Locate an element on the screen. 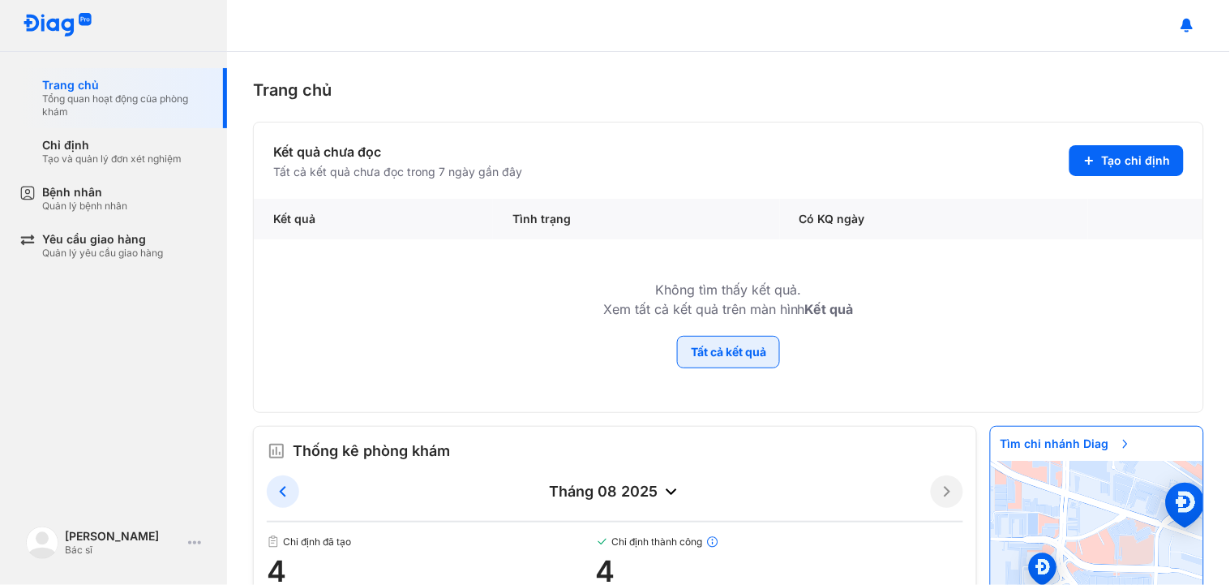 The image size is (1230, 585). b: Kết quả is located at coordinates (830, 309).